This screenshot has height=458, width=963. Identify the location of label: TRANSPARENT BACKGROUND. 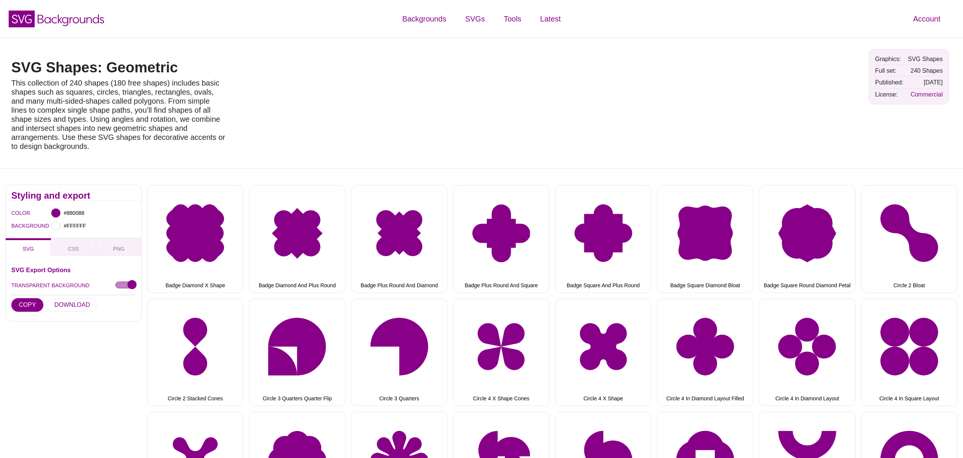
(50, 285).